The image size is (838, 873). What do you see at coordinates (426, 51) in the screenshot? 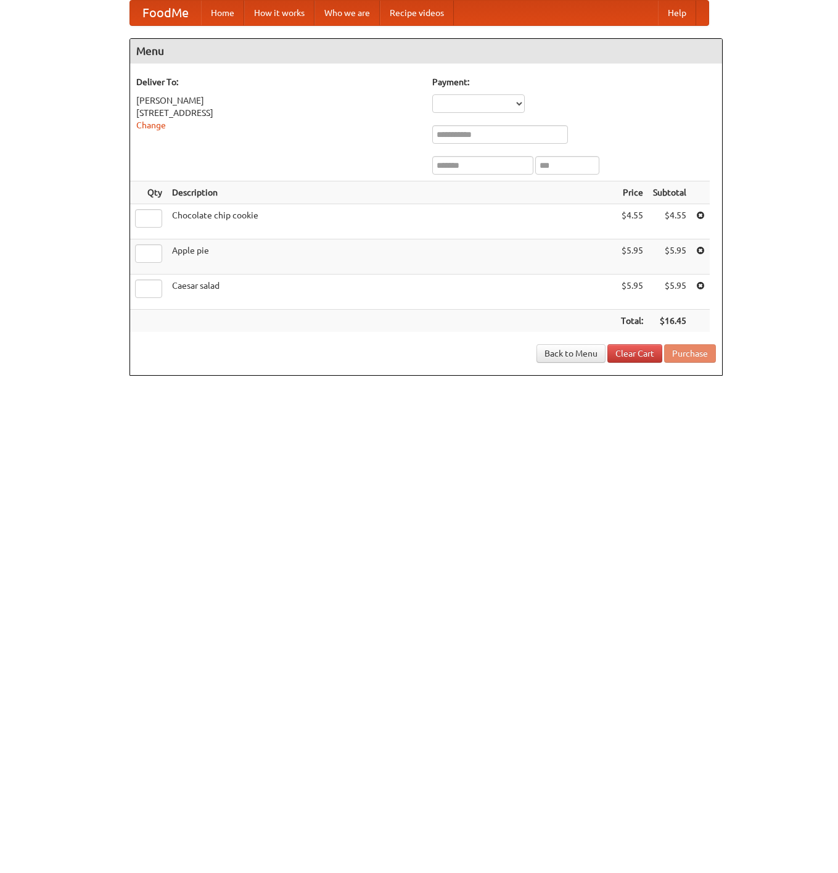
I see `h4: Menu` at bounding box center [426, 51].